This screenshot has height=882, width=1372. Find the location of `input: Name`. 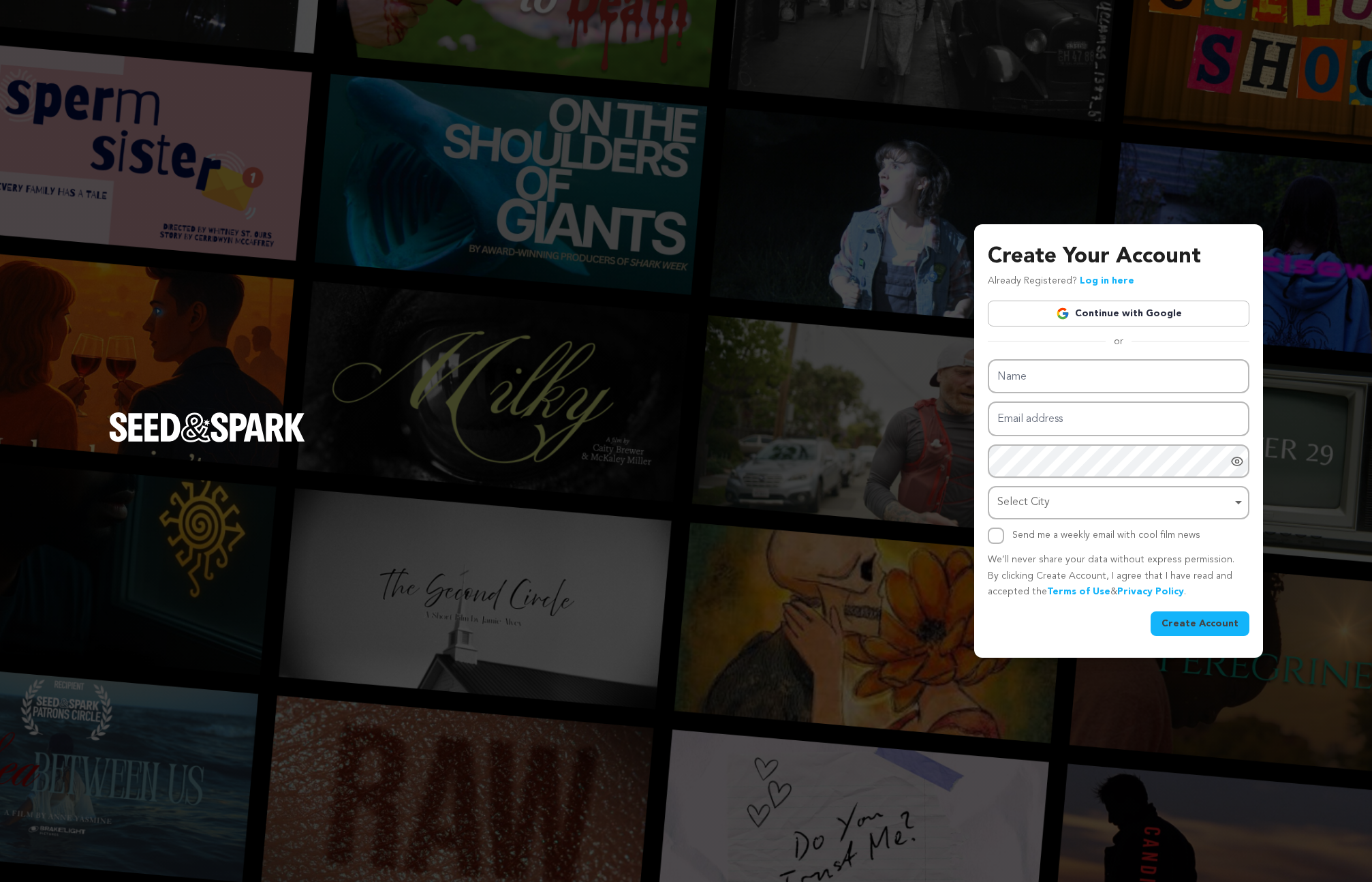

input: Name is located at coordinates (1118, 377).